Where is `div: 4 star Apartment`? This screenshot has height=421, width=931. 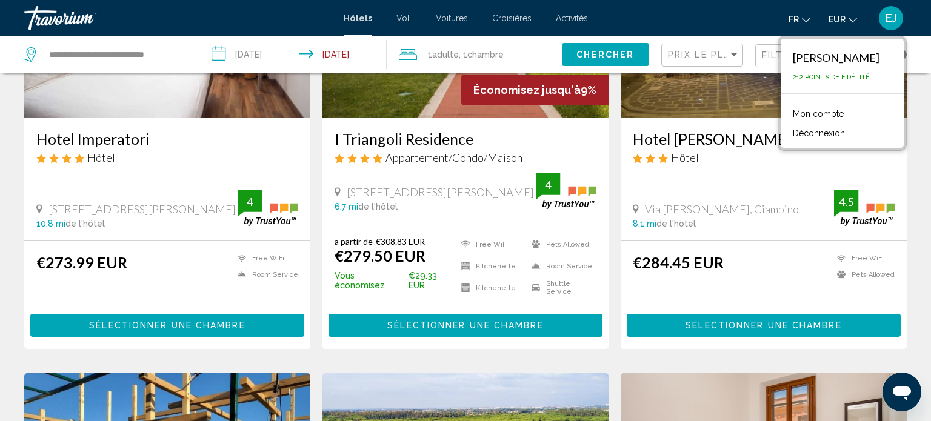
div: 4 star Apartment is located at coordinates (466, 158).